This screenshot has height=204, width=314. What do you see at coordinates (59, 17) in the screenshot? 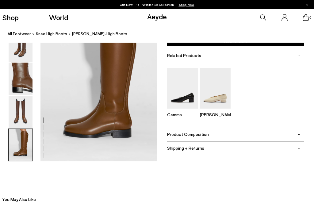
I see `a: World` at bounding box center [59, 17].